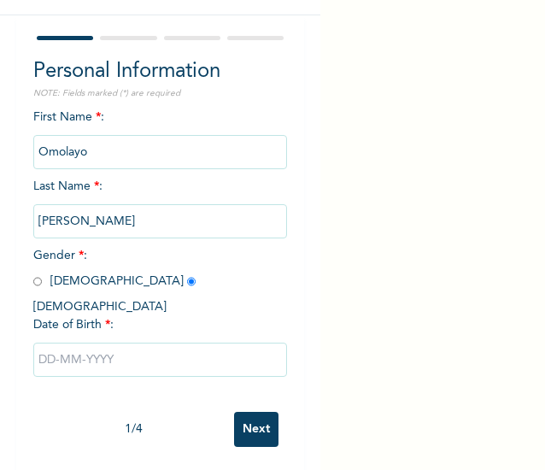 The width and height of the screenshot is (545, 470). What do you see at coordinates (256, 429) in the screenshot?
I see `input: Next` at bounding box center [256, 429].